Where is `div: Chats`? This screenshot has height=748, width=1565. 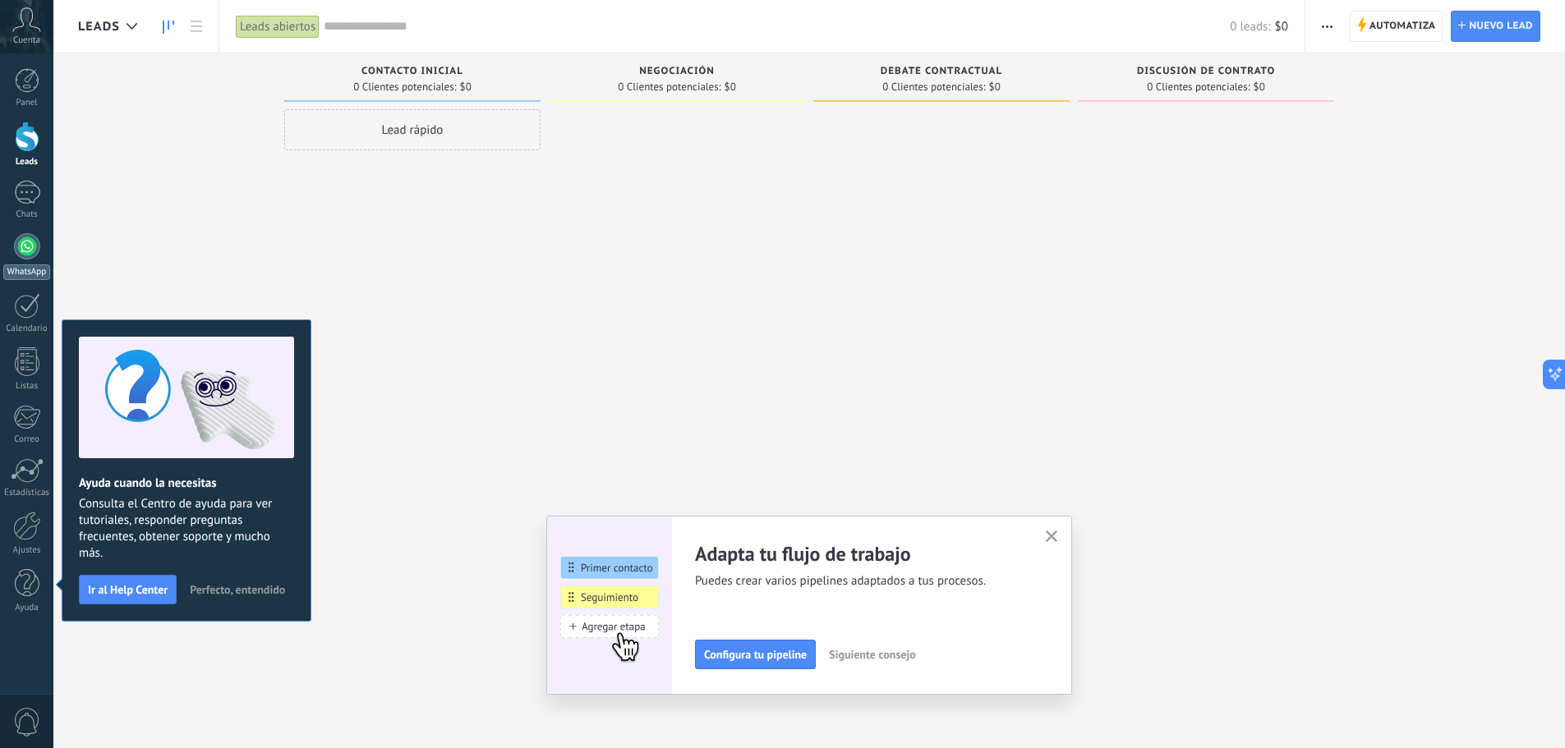 div: Chats is located at coordinates (27, 214).